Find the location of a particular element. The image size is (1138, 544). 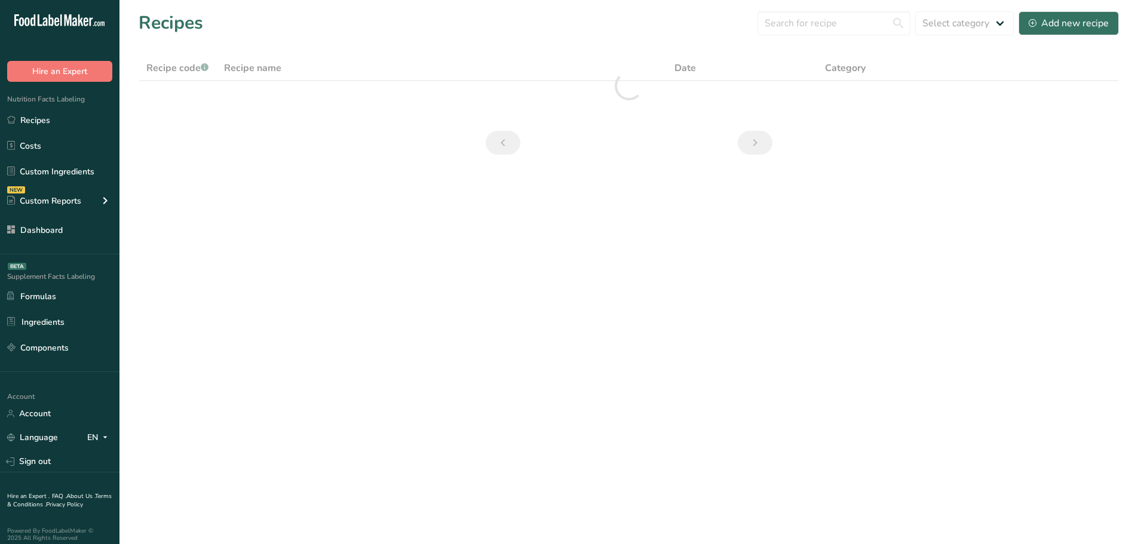

a: About Us . is located at coordinates (81, 497).